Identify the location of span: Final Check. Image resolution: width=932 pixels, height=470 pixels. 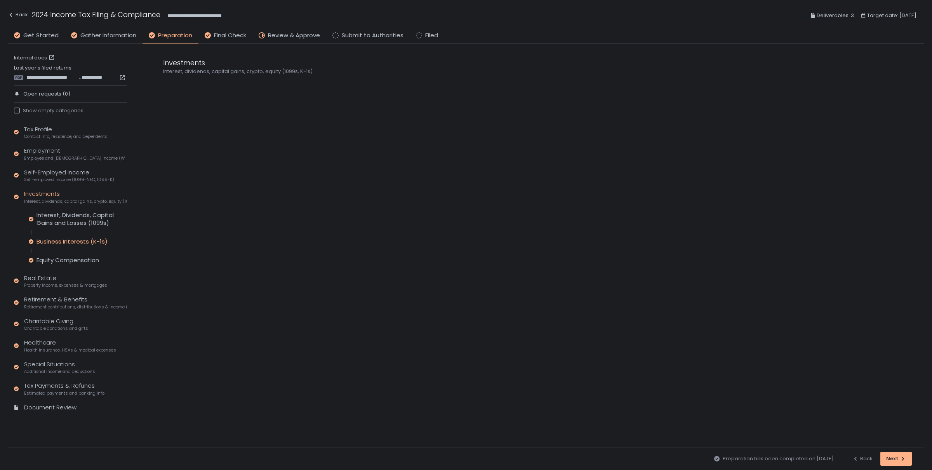
(230, 35).